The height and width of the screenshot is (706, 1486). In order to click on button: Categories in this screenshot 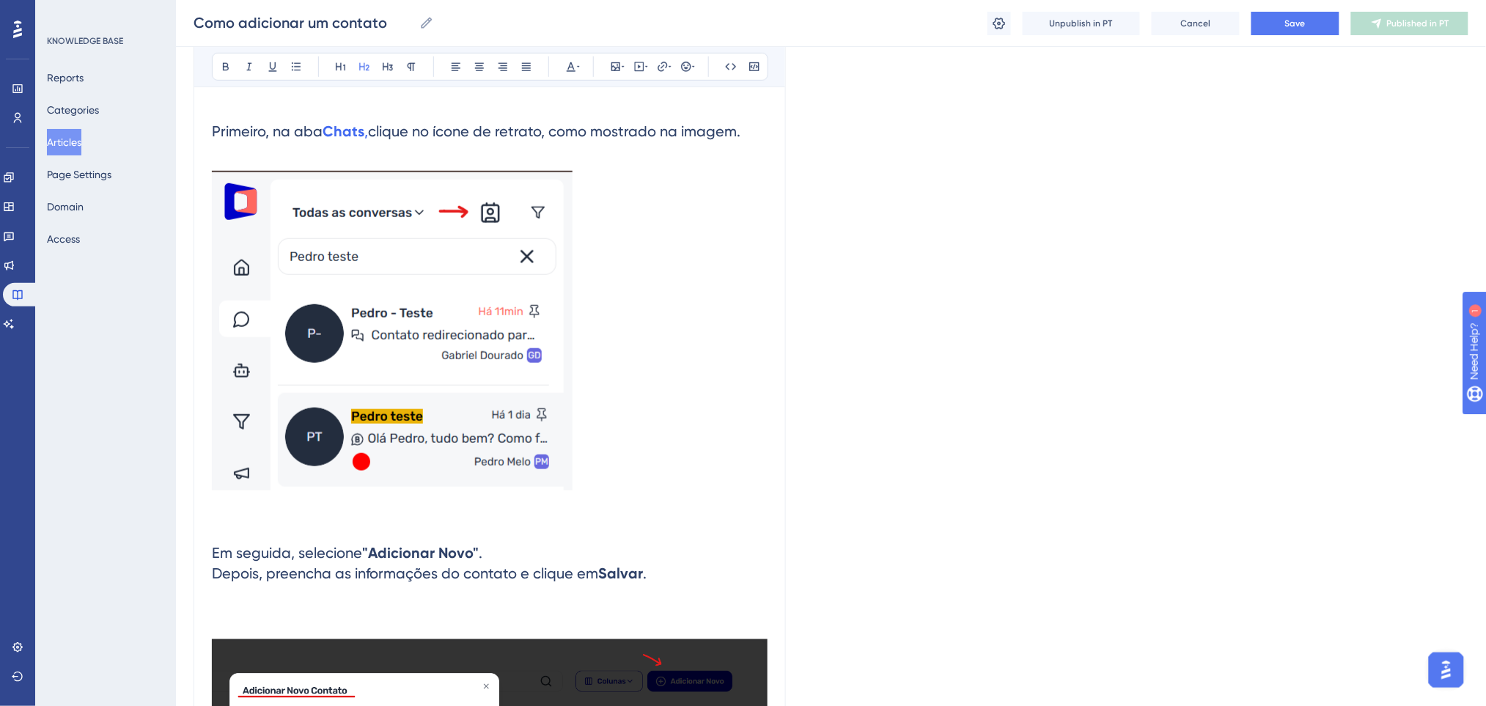, I will do `click(73, 110)`.